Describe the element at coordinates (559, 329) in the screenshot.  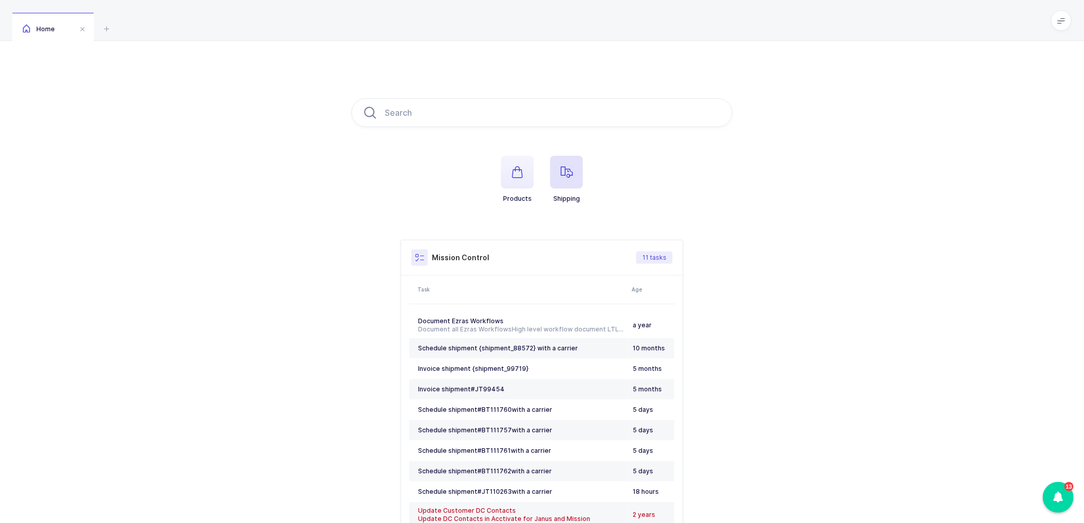
I see `a: High level workflow document` at that location.